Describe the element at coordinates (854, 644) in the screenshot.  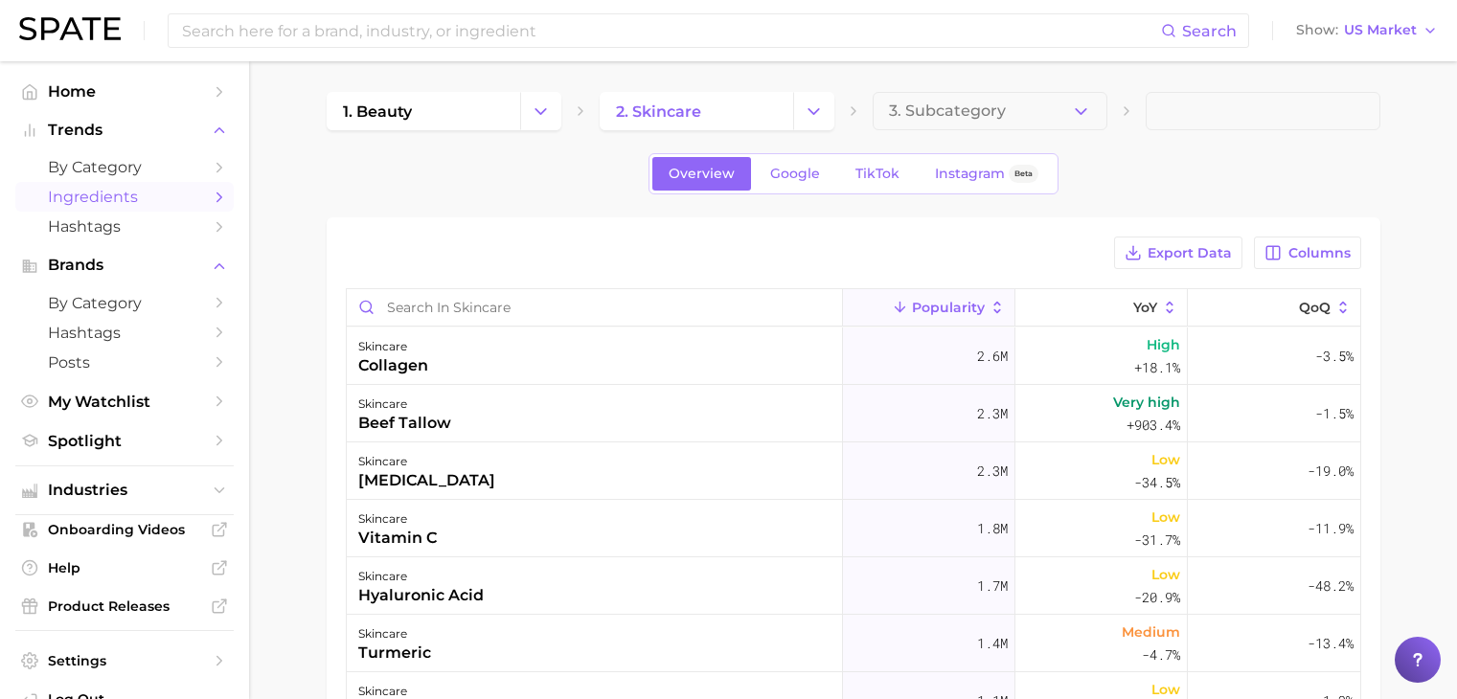
I see `button: skincareturmeric1.4mMedium-4.7%-13.4%` at that location.